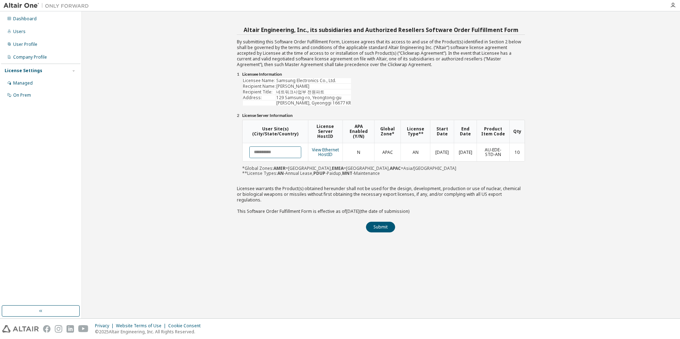 The width and height of the screenshot is (680, 339). Describe the element at coordinates (383, 75) in the screenshot. I see `li: Licensee Information` at that location.